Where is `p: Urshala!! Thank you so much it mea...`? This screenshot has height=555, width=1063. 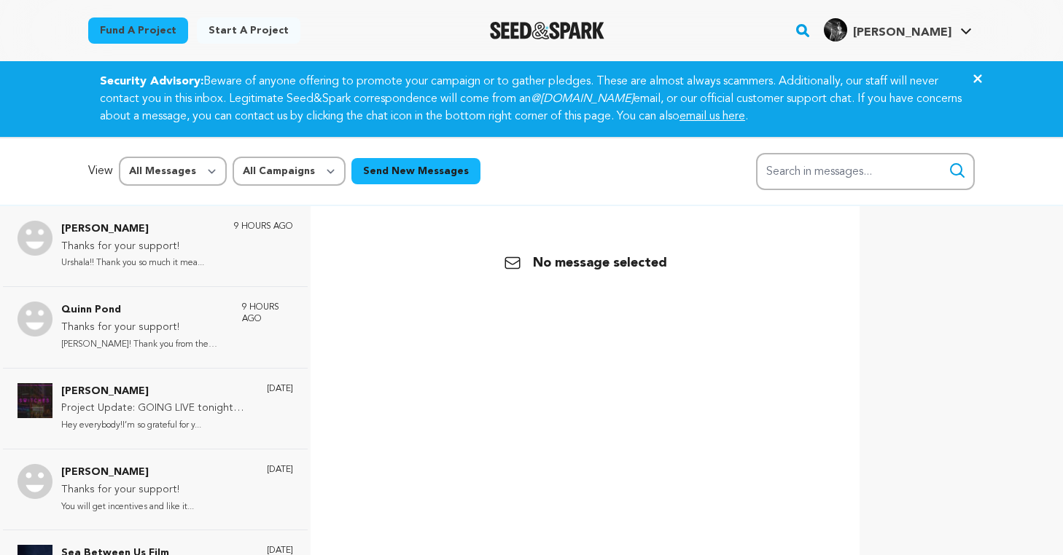
p: Urshala!! Thank you so much it mea... is located at coordinates (133, 263).